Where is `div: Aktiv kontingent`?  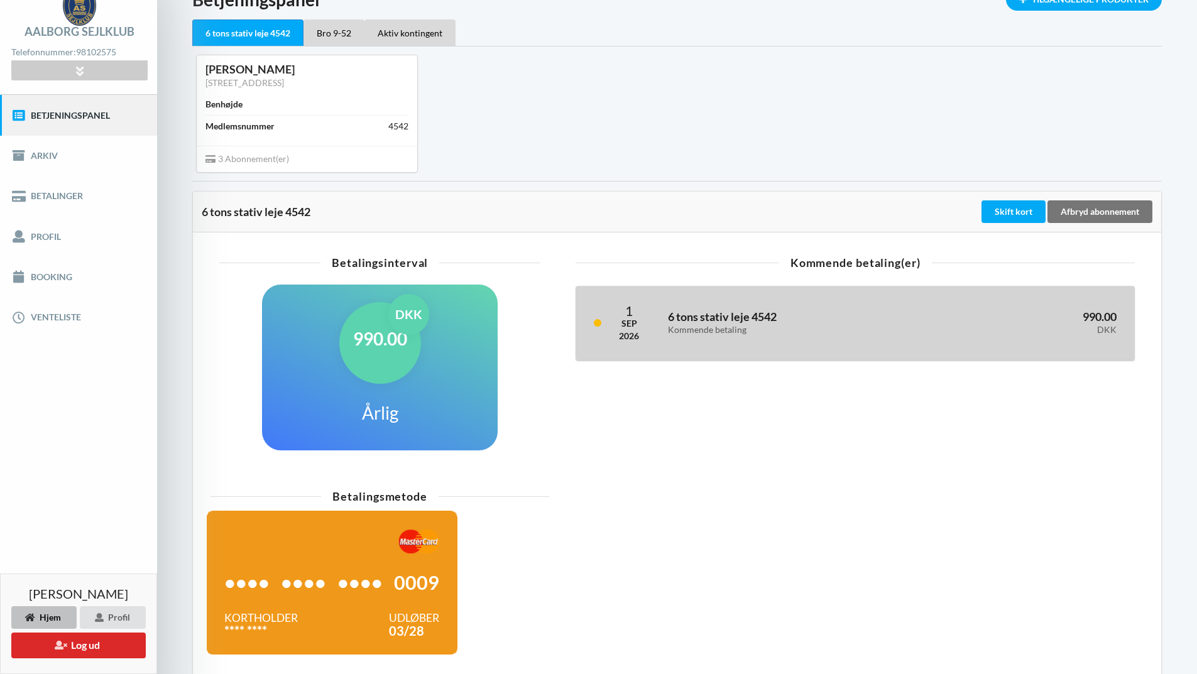
div: Aktiv kontingent is located at coordinates (410, 33).